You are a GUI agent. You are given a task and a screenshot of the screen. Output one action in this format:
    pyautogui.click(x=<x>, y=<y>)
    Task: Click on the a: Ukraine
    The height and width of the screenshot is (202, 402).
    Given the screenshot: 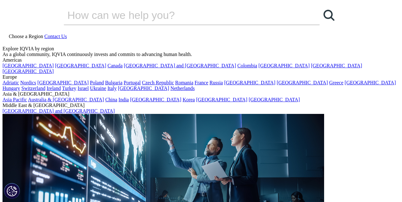 What is the action you would take?
    pyautogui.click(x=98, y=88)
    